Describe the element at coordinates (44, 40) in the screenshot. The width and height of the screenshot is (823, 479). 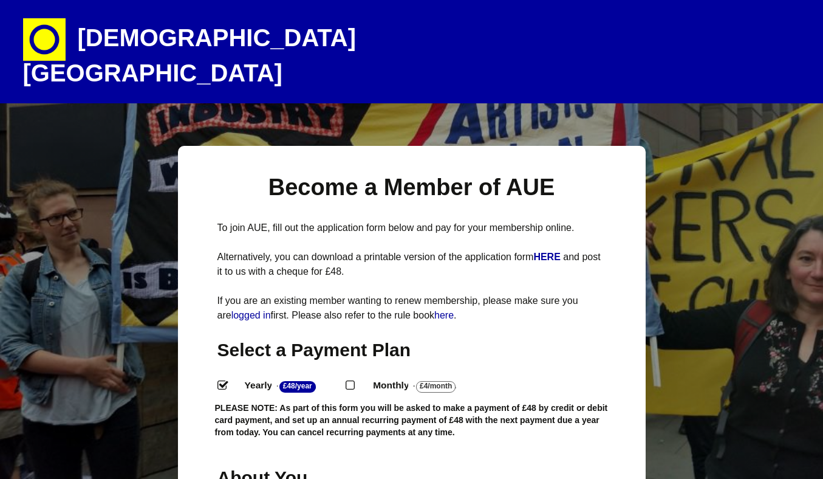
I see `img: circle-e1448293145835.png` at that location.